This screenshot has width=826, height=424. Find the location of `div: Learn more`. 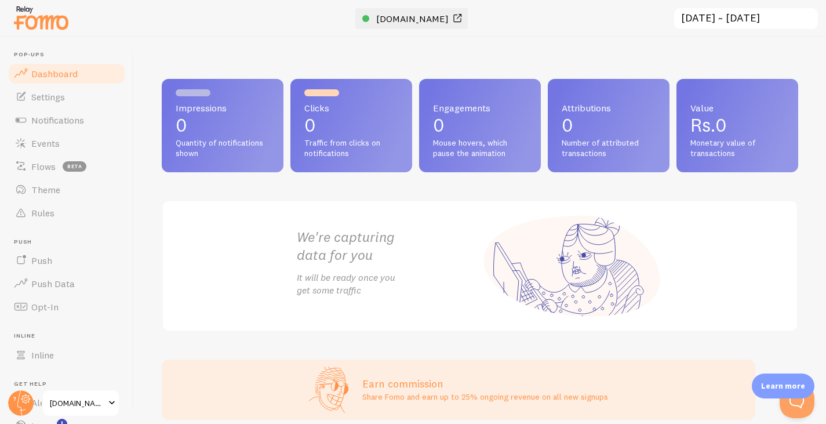

div: Learn more is located at coordinates (783, 385).